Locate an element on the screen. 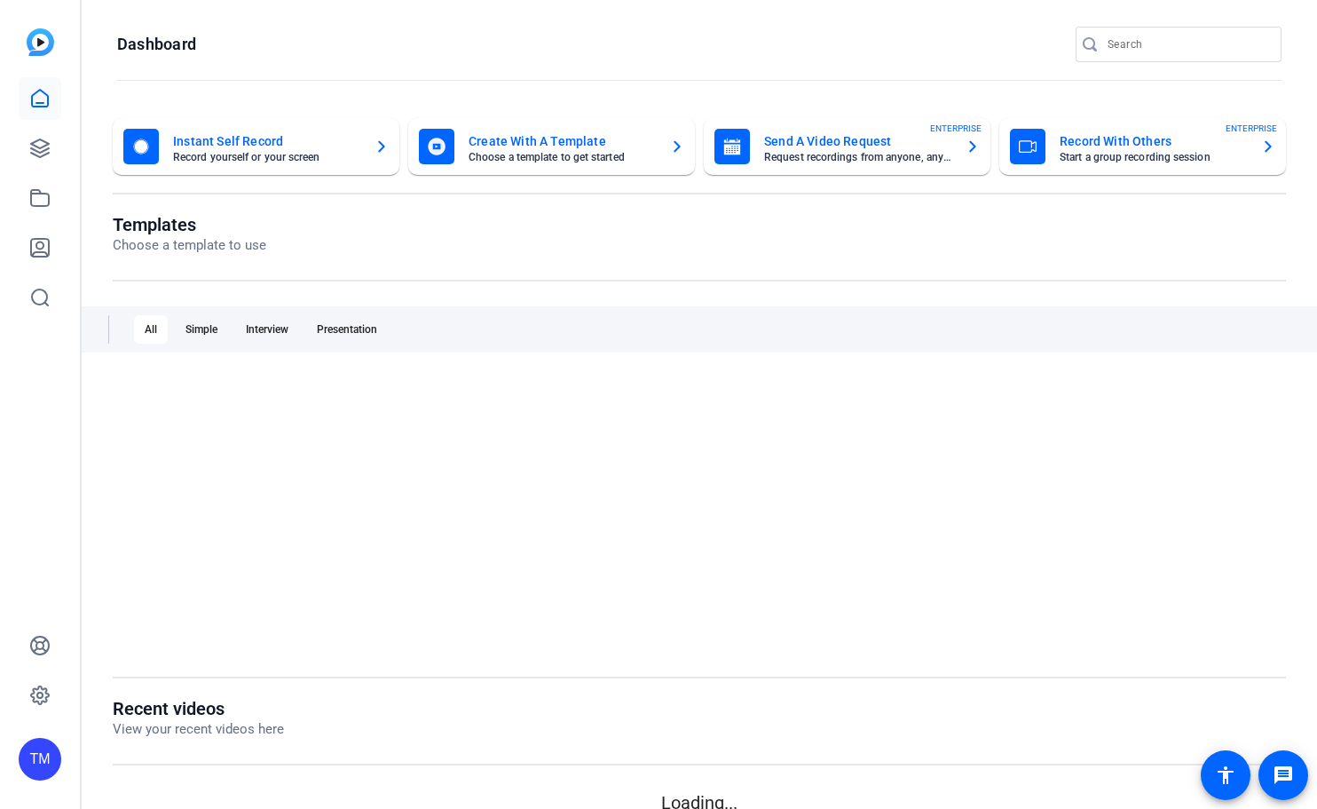  mat-card-subtitle: Request recordings from anyone, anywhere is located at coordinates (857, 157).